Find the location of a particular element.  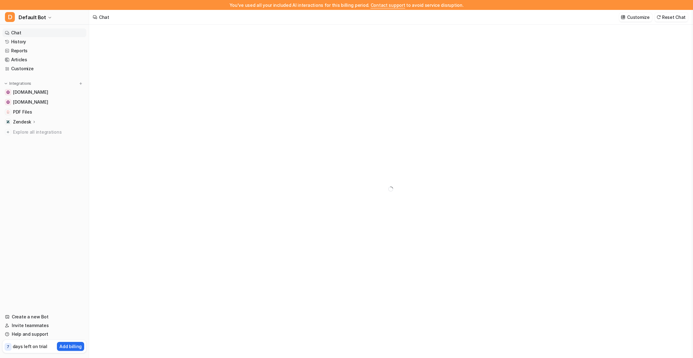

a: PDF FilesPDF Files is located at coordinates (44, 112).